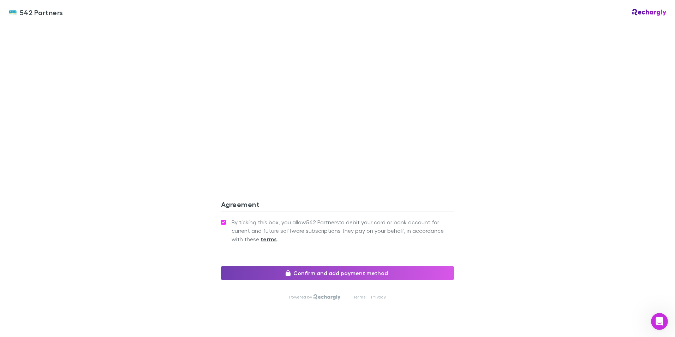 This screenshot has width=675, height=337. What do you see at coordinates (269, 239) in the screenshot?
I see `strong: terms` at bounding box center [269, 239].